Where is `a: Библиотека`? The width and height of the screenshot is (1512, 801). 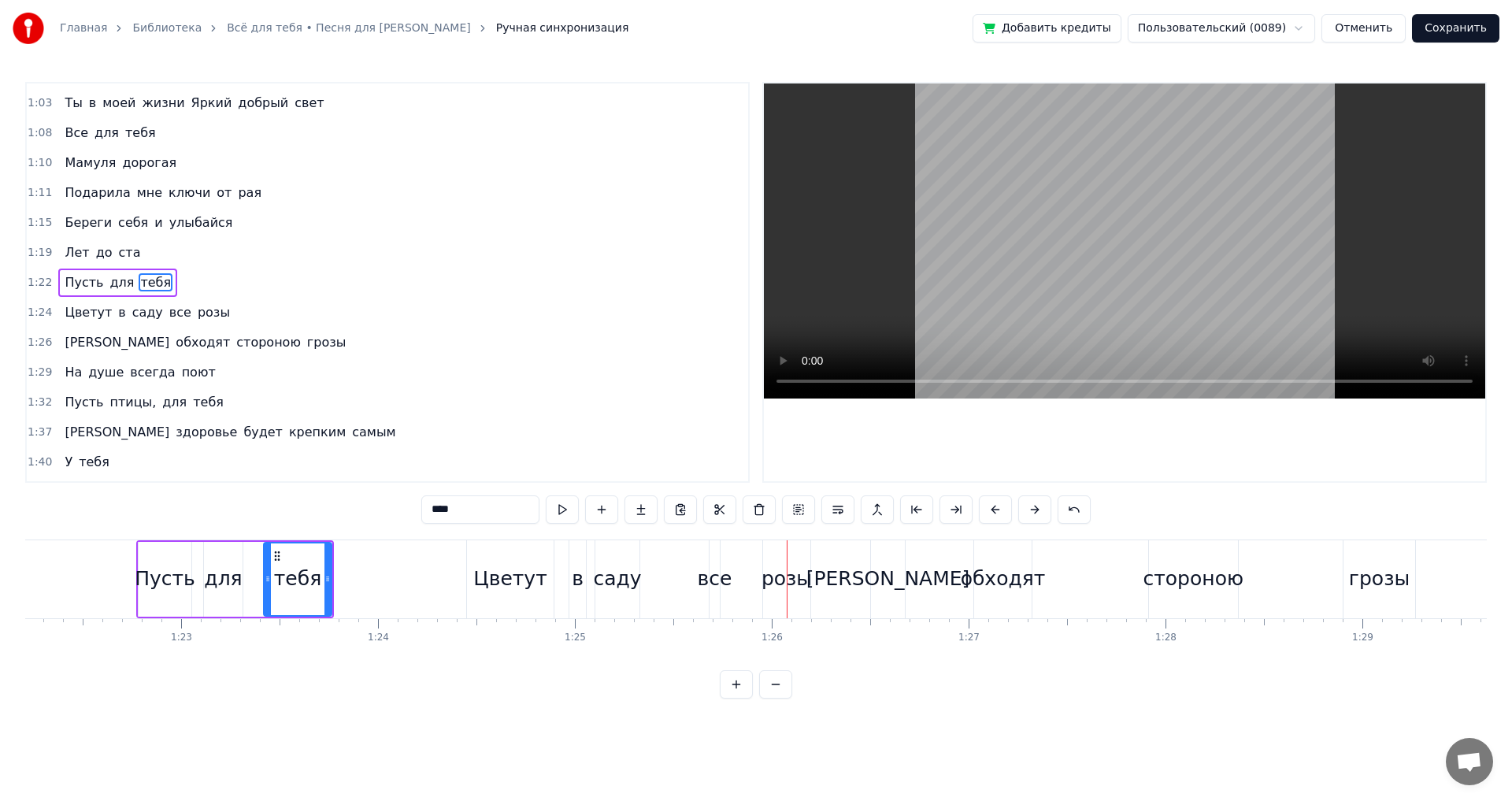 a: Библиотека is located at coordinates (167, 28).